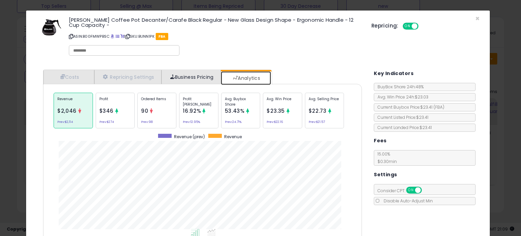 The width and height of the screenshot is (521, 236). I want to click on span: ( FBA ), so click(439, 107).